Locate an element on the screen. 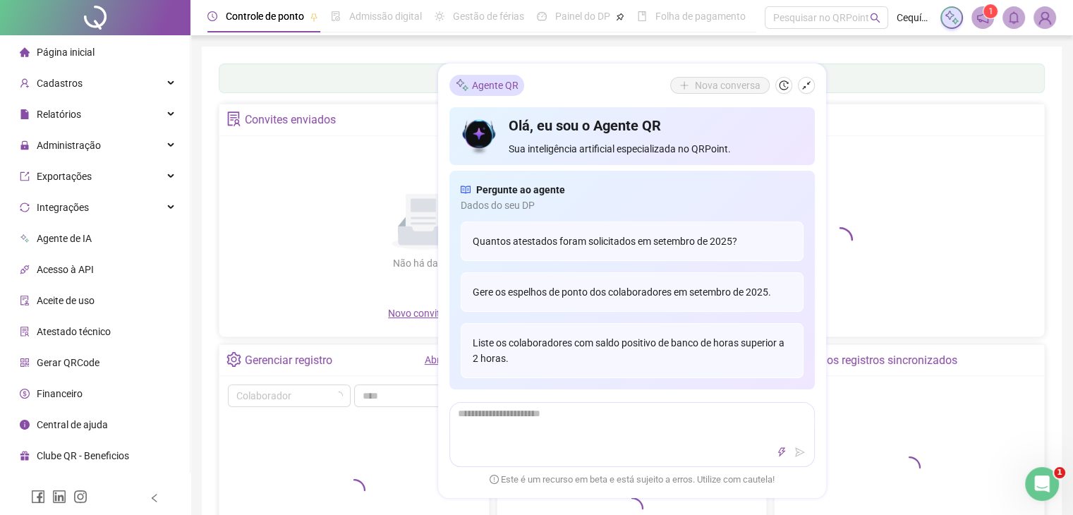 This screenshot has width=1073, height=515. span: Admissão digital is located at coordinates (385, 16).